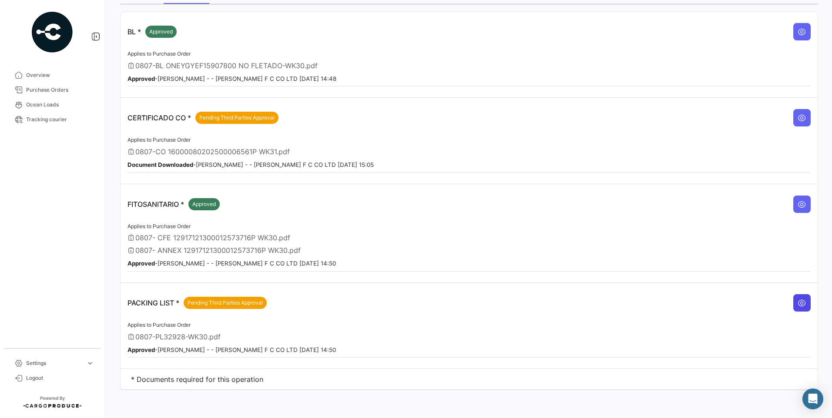  I want to click on span: 0807-BL ONEYGYEF15907800 NO FLETADO-WK30.pdf, so click(226, 66).